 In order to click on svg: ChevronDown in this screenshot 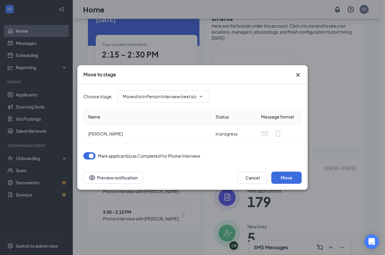, I will do `click(201, 96)`.